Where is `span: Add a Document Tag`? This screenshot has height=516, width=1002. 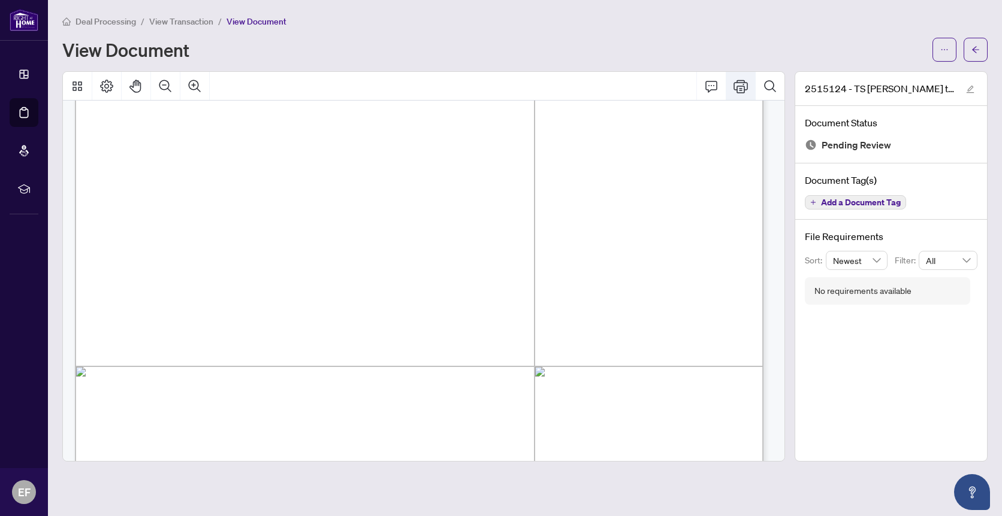 span: Add a Document Tag is located at coordinates (860, 203).